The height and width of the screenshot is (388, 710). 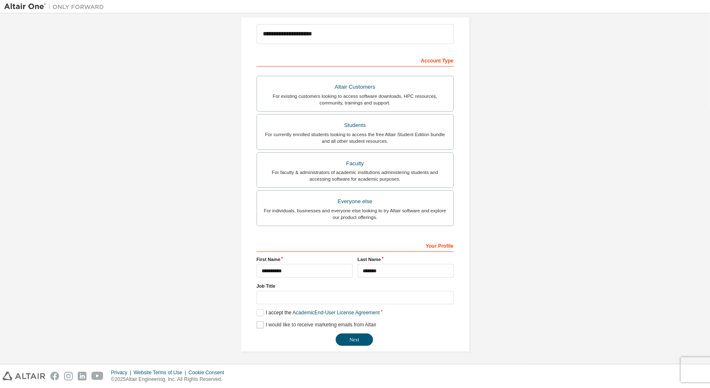 I want to click on label: I accept the, so click(x=318, y=312).